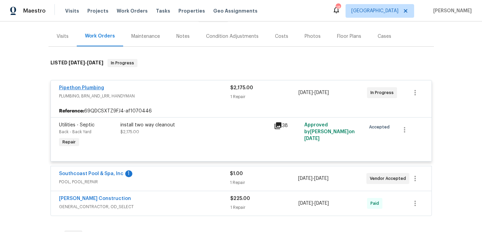 This screenshot has height=232, width=482. Describe the element at coordinates (34, 11) in the screenshot. I see `span: Maestro` at that location.